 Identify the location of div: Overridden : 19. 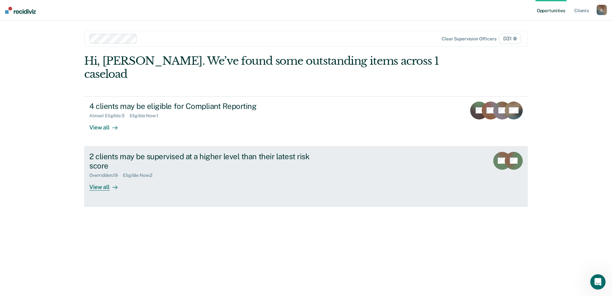
(106, 175).